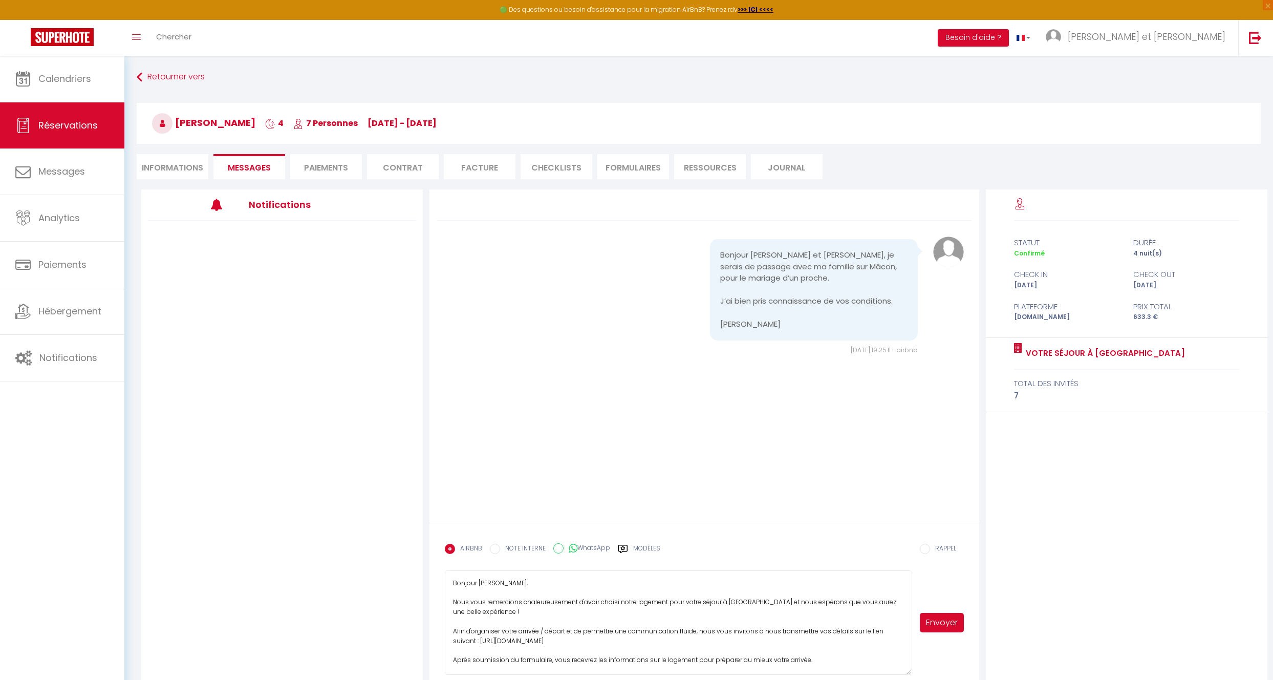 The height and width of the screenshot is (680, 1273). Describe the element at coordinates (523, 549) in the screenshot. I see `label: NOTE INTERNE` at that location.